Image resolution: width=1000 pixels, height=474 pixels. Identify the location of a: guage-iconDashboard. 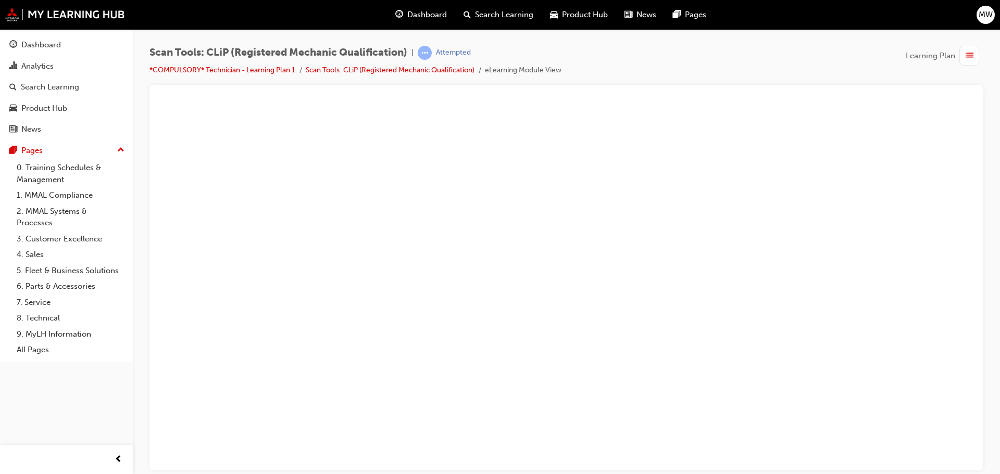
(421, 15).